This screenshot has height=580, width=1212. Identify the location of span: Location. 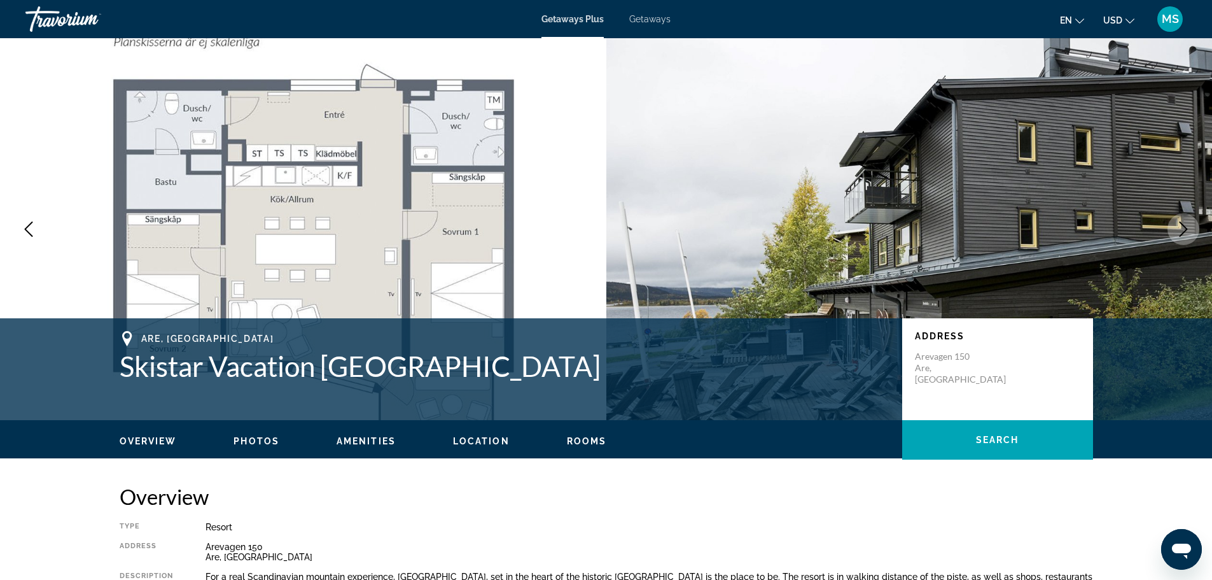
(481, 441).